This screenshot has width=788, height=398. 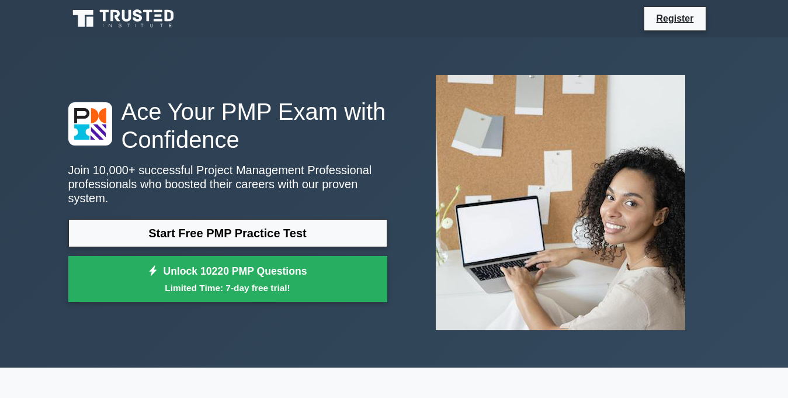 I want to click on small: Limited Time: 7-day free trial!, so click(x=228, y=287).